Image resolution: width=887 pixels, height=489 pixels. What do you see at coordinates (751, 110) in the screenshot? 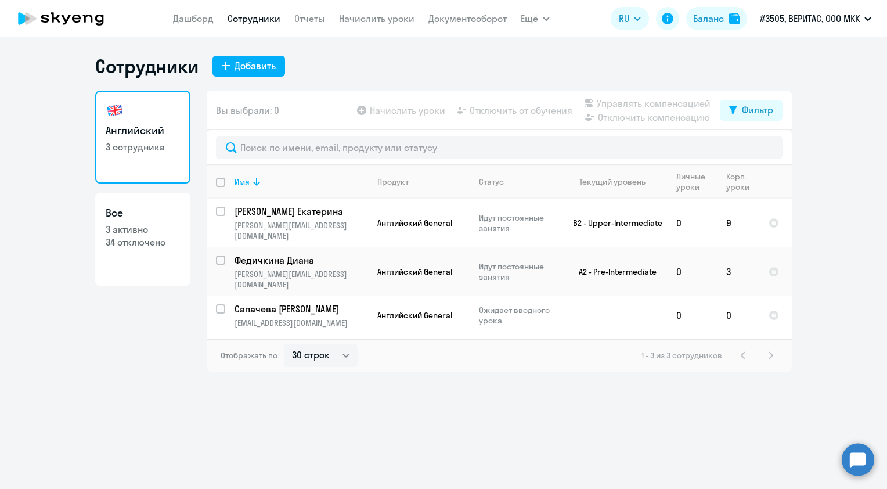
I see `button: Фильтр` at bounding box center [751, 110].